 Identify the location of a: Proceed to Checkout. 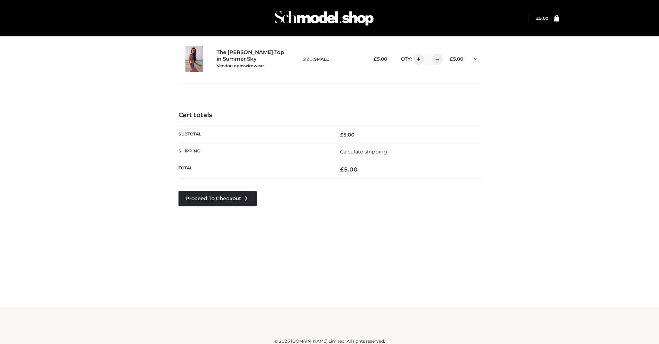
(218, 198).